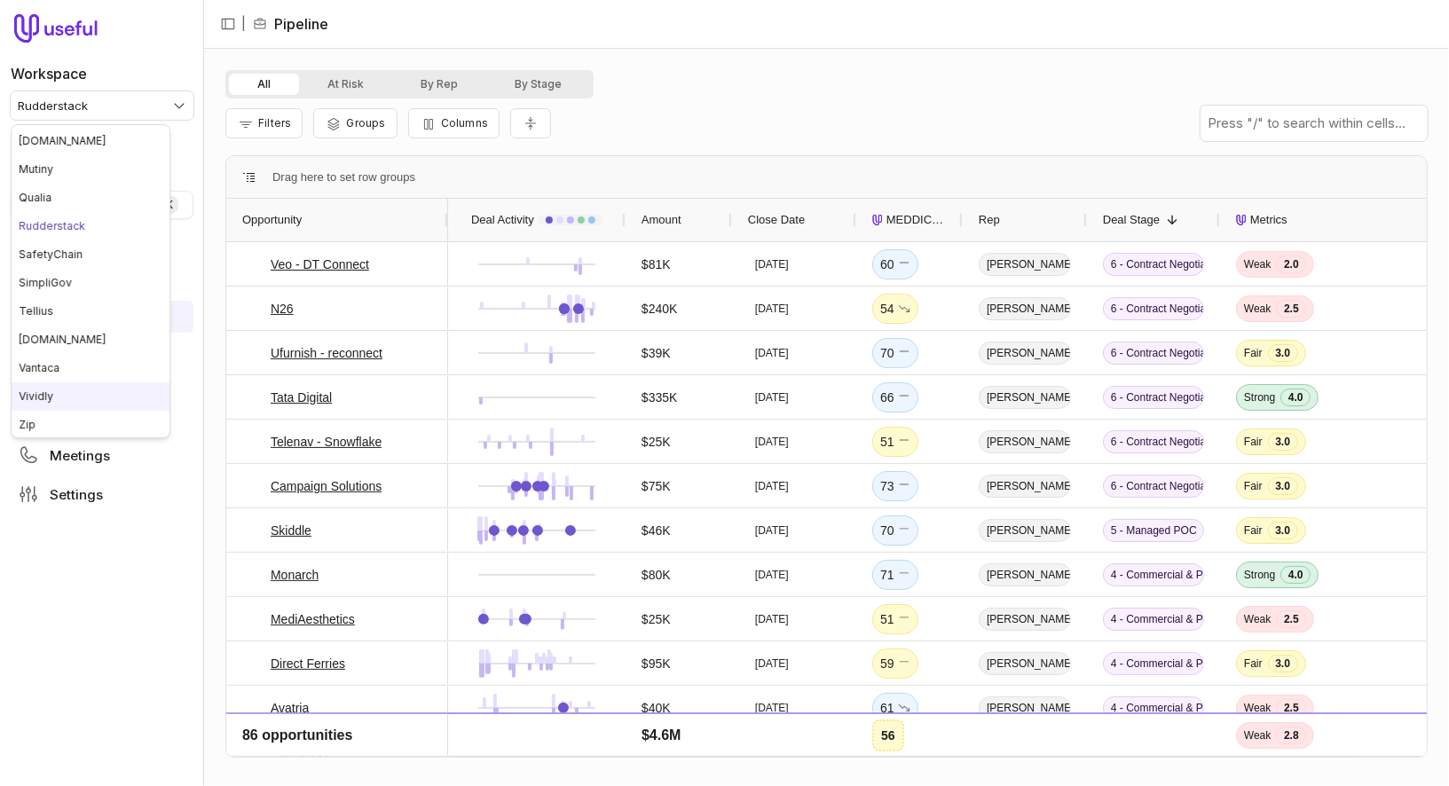 This screenshot has width=1449, height=786. I want to click on span: Vantaca, so click(39, 367).